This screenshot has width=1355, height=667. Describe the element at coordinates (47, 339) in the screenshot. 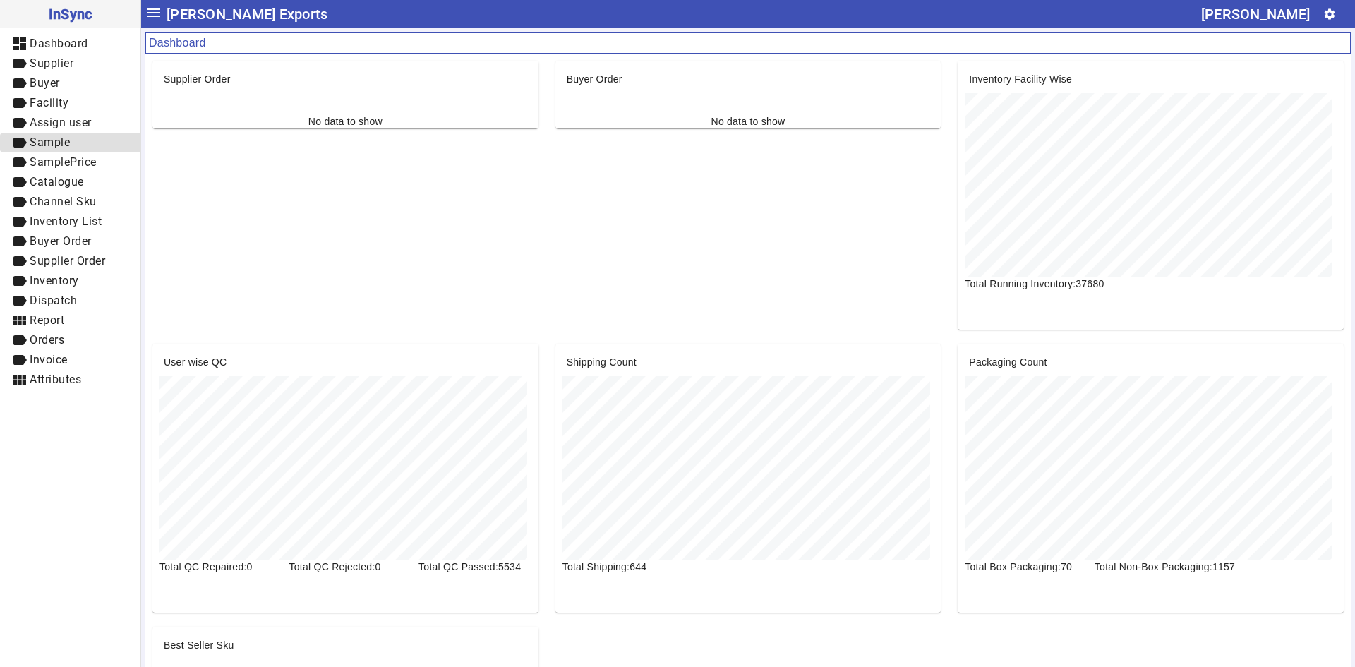

I see `span: Orders` at that location.